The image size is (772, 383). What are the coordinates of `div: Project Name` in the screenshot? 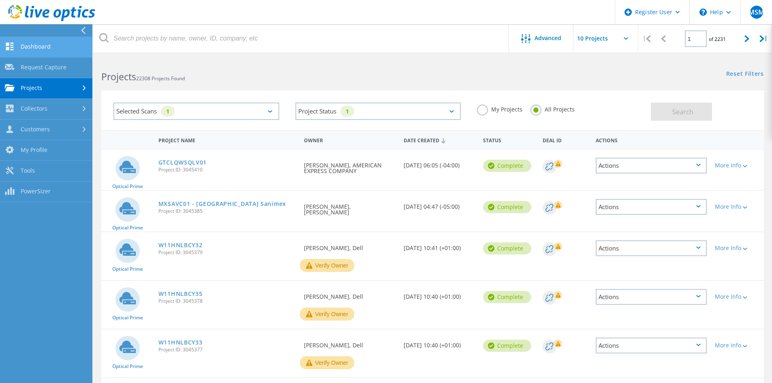 It's located at (227, 139).